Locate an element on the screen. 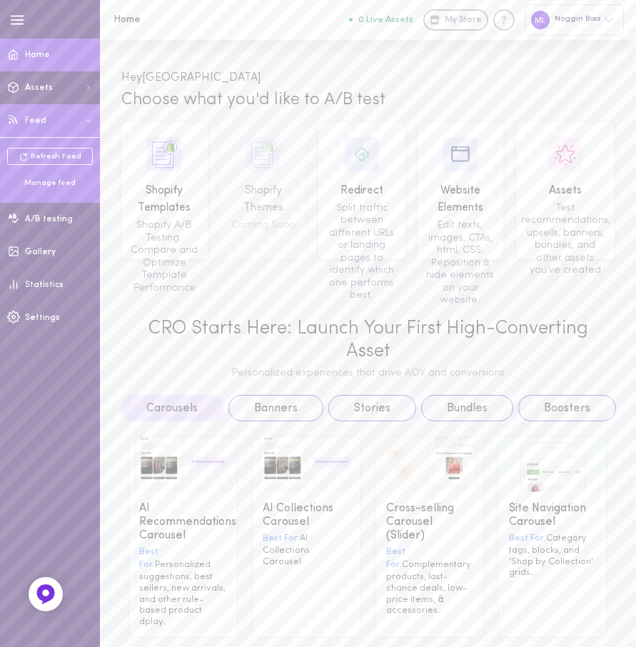 This screenshot has height=647, width=636. button: Stories is located at coordinates (372, 408).